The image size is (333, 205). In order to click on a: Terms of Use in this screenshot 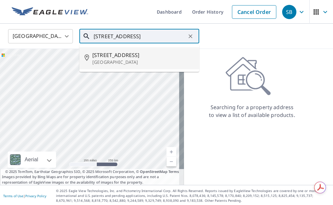, I will do `click(13, 196)`.